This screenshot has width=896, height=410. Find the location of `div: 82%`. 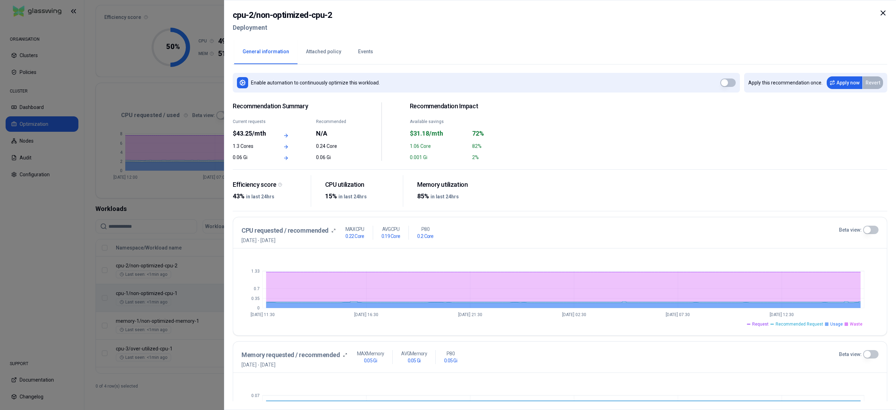

div: 82% is located at coordinates (501, 146).